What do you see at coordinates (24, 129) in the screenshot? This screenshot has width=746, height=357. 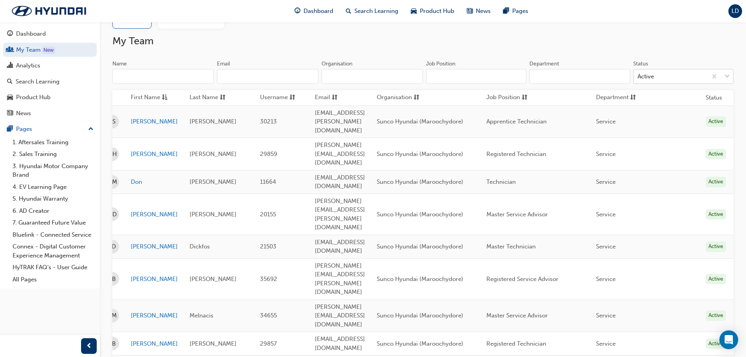 I see `div: Pages` at bounding box center [24, 129].